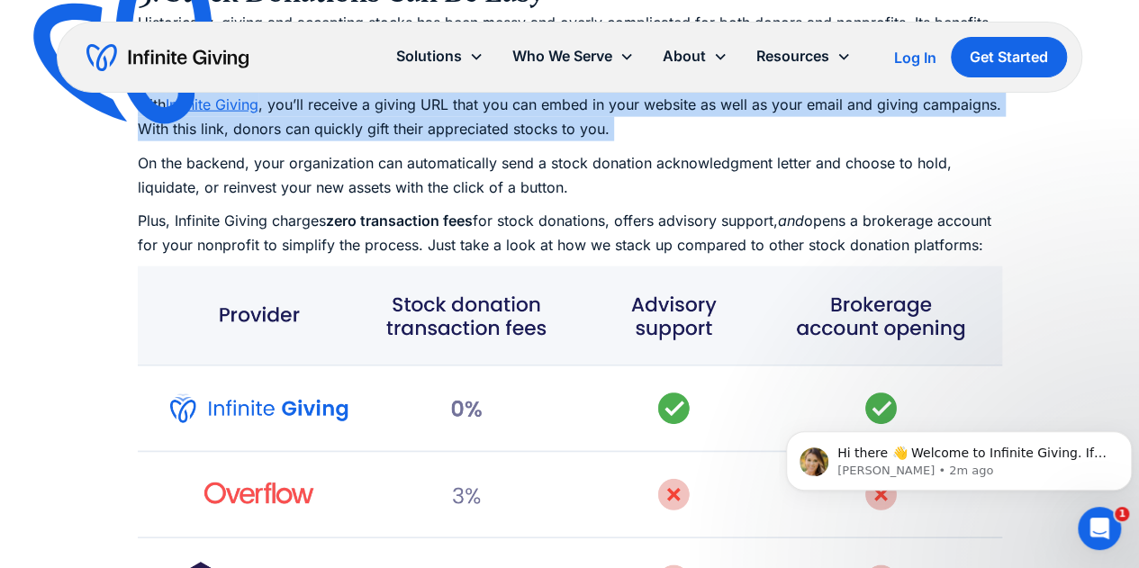 Image resolution: width=1139 pixels, height=568 pixels. I want to click on p: On the backend, your organization can automatically send a stock donation acknowledgment letter a..., so click(570, 176).